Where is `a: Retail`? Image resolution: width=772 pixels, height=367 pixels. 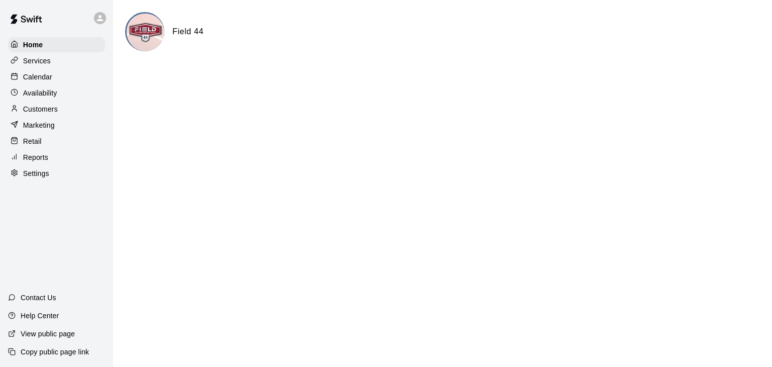
a: Retail is located at coordinates (56, 141).